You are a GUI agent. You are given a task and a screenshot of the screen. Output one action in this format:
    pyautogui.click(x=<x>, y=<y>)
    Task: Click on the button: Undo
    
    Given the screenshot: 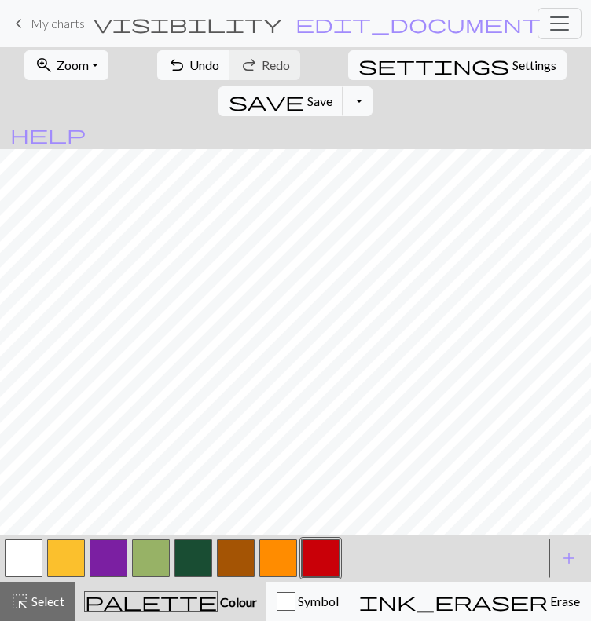 What is the action you would take?
    pyautogui.click(x=193, y=65)
    